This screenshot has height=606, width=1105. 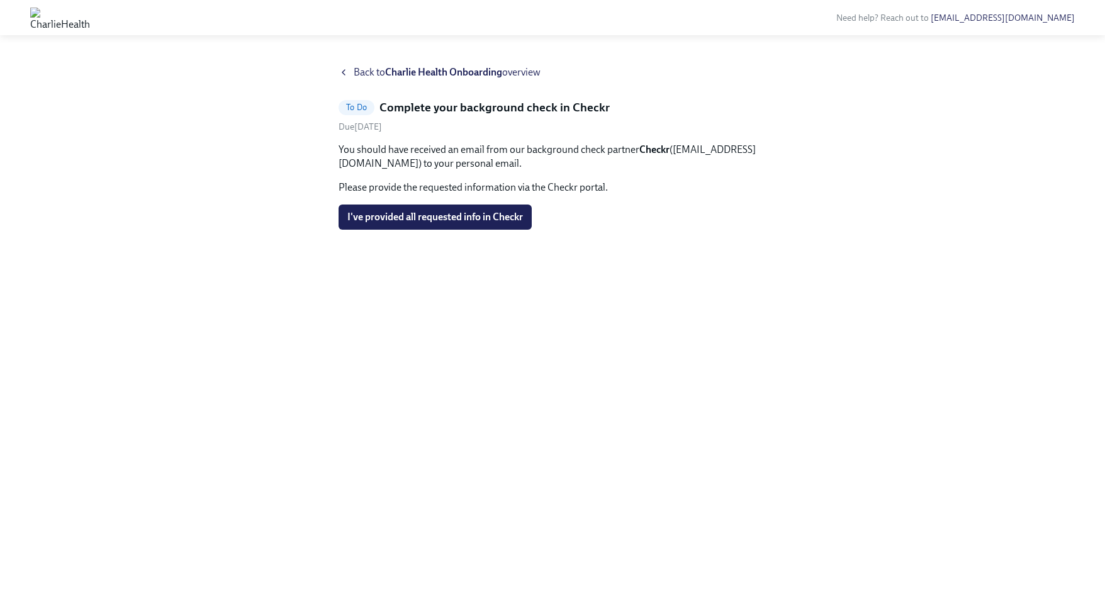 What do you see at coordinates (553, 188) in the screenshot?
I see `p: Please provide the requested information via the Checkr portal.` at bounding box center [553, 188].